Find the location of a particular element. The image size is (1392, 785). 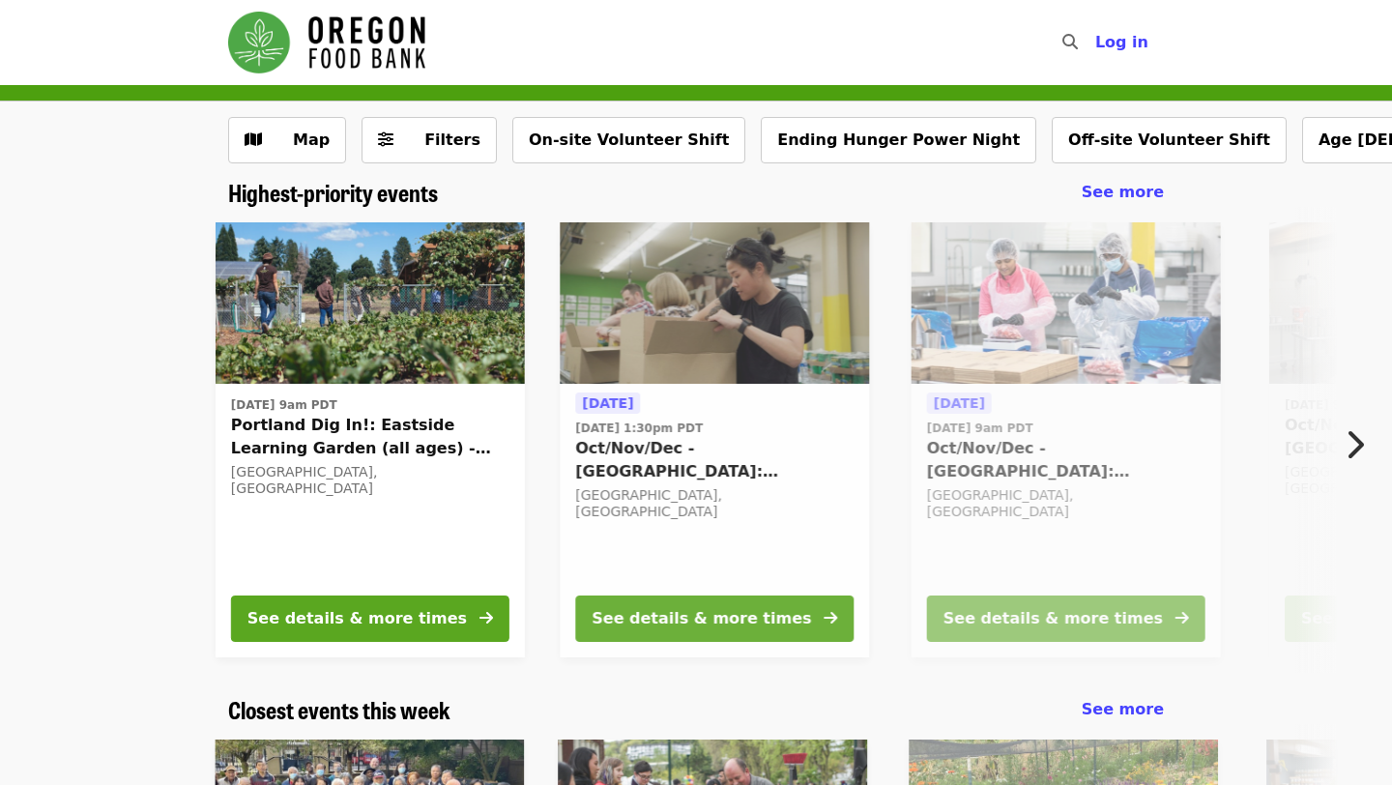

div: Highest-priority events is located at coordinates (696, 192).